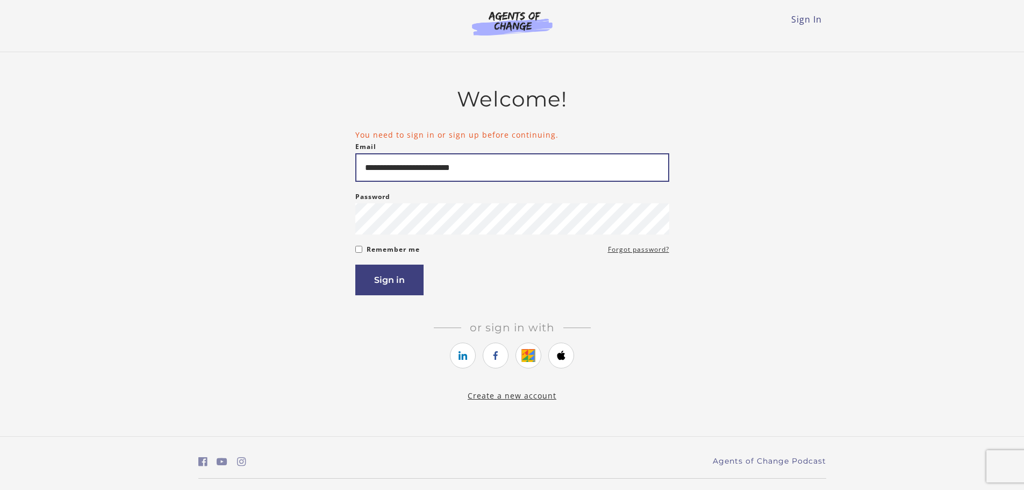 This screenshot has width=1024, height=490. Describe the element at coordinates (222, 461) in the screenshot. I see `a: https://www.youtube.com/c/AgentsofChangeTestPrepbyMeaganMitchell (Open in a new window)` at that location.